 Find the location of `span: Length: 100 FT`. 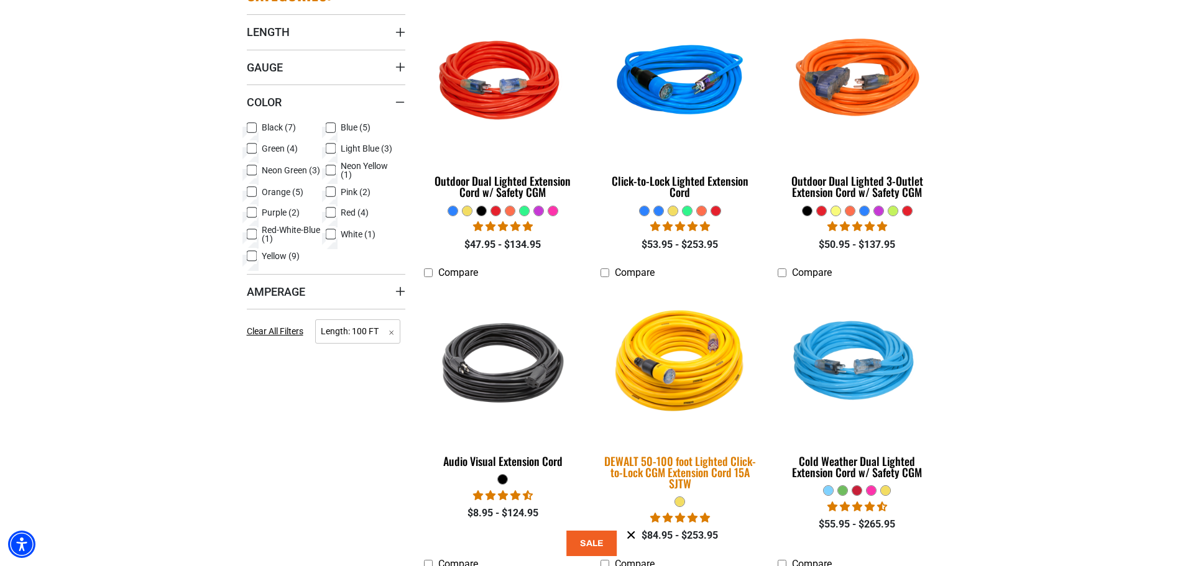

span: Length: 100 FT is located at coordinates (357, 331).